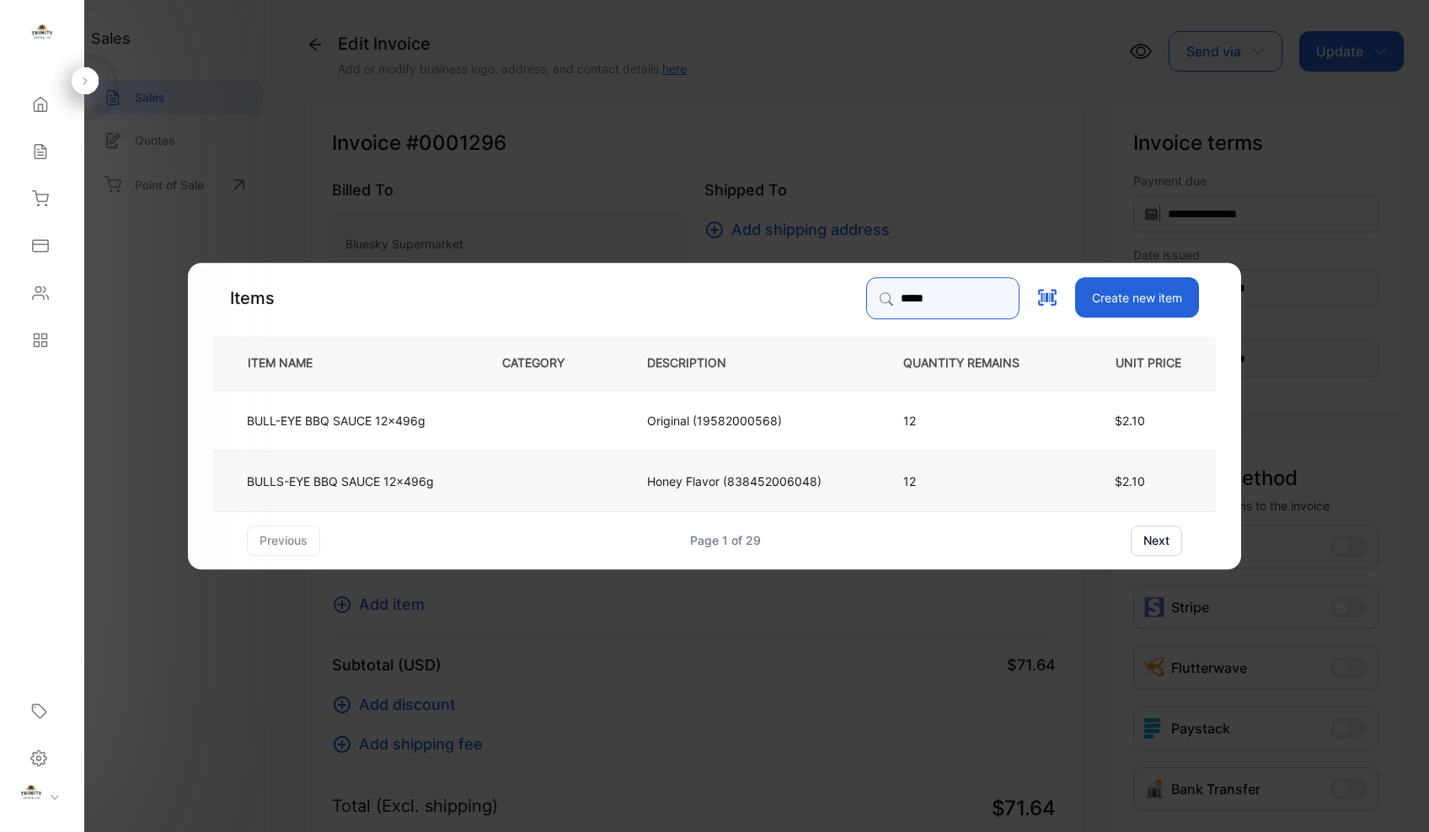 The height and width of the screenshot is (832, 1429). Describe the element at coordinates (1137, 297) in the screenshot. I see `button: Create new item` at that location.